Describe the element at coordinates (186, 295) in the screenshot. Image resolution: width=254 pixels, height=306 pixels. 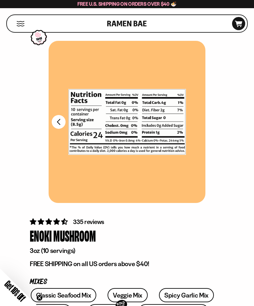
I see `a: Spicy Garlic Mix` at that location.